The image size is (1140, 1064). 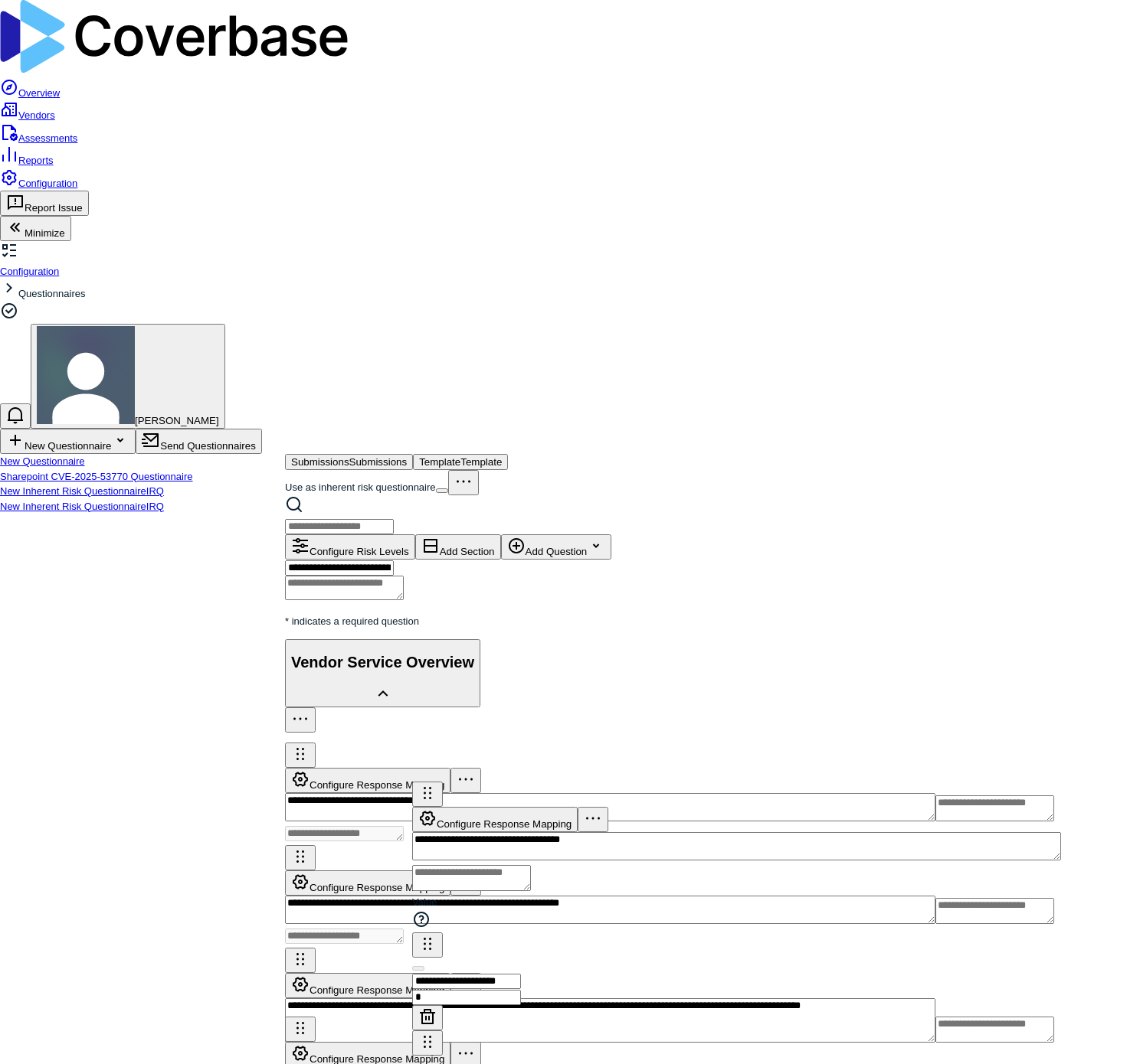 What do you see at coordinates (712, 622) in the screenshot?
I see `p: * indicates a required question` at bounding box center [712, 622].